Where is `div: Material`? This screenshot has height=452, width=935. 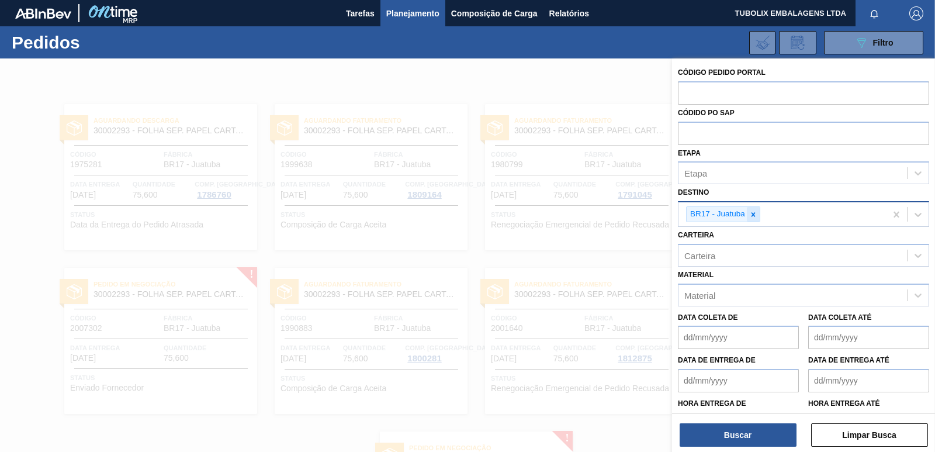
div: Material is located at coordinates (700, 295).